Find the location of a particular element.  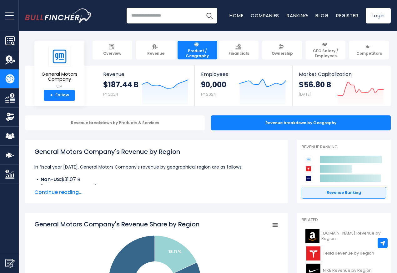

button: Search is located at coordinates (209, 16).